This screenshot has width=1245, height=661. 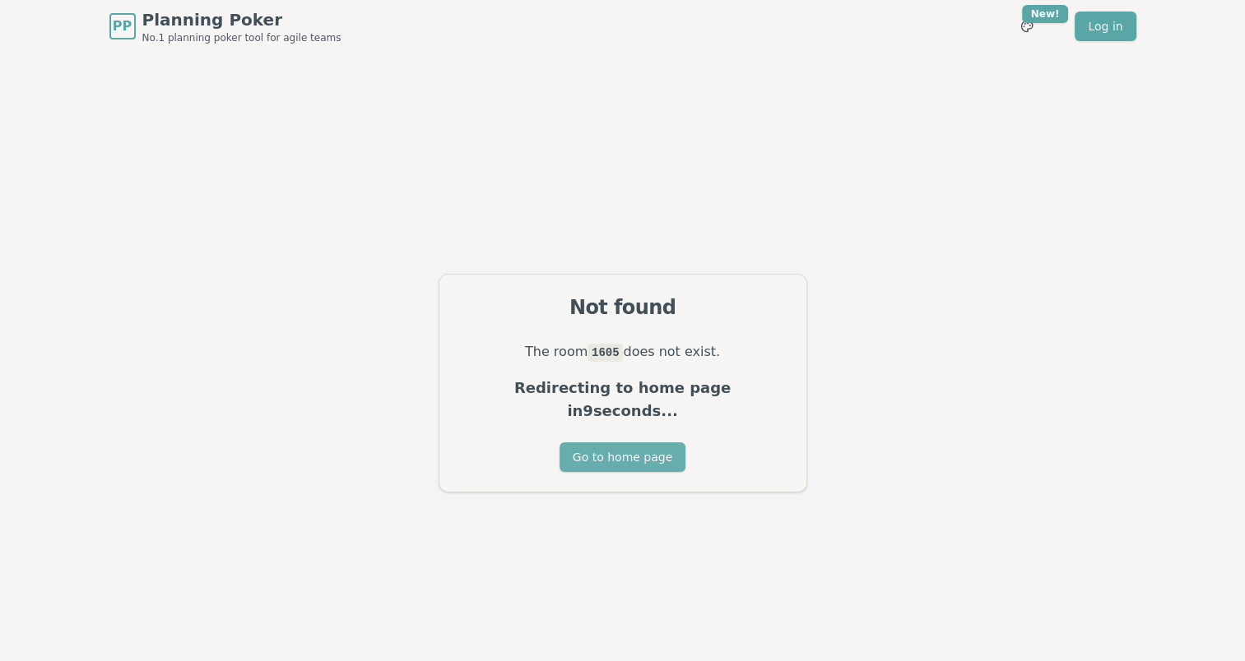 I want to click on p: Redirecting to home page in 9 seconds..., so click(x=623, y=400).